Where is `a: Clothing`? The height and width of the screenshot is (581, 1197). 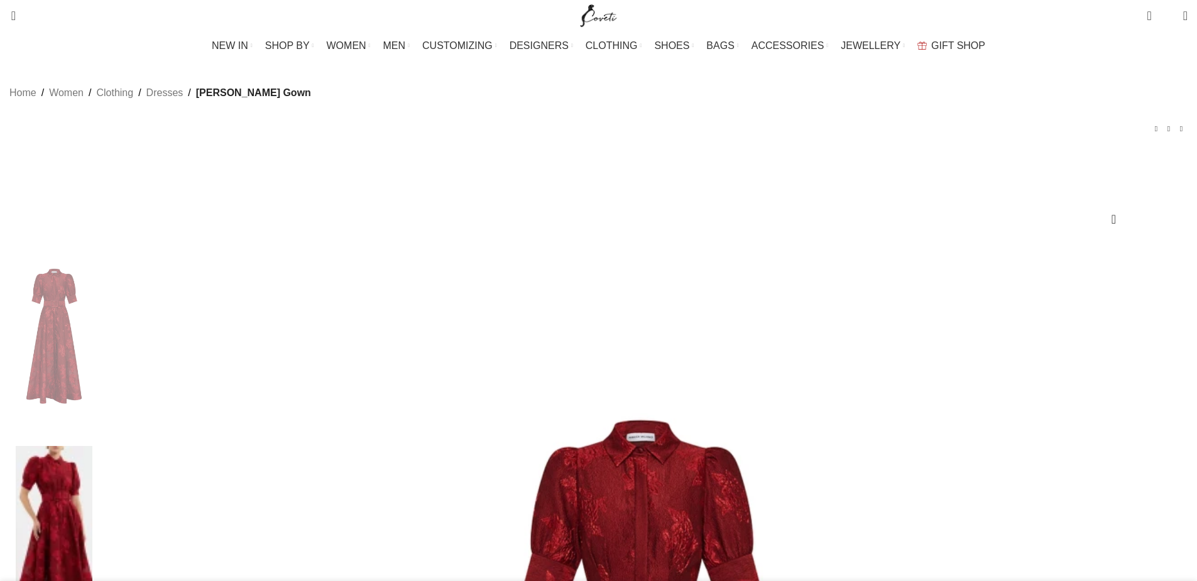
a: Clothing is located at coordinates (114, 93).